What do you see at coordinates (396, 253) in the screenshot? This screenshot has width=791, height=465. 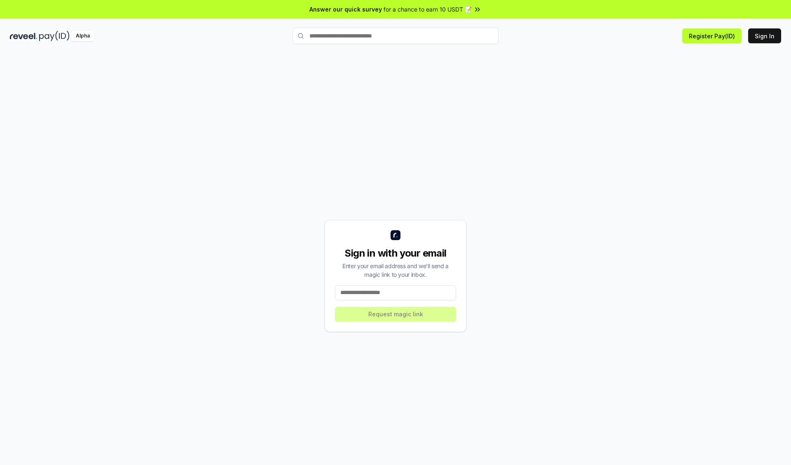 I see `div: Sign in with your email` at bounding box center [396, 253].